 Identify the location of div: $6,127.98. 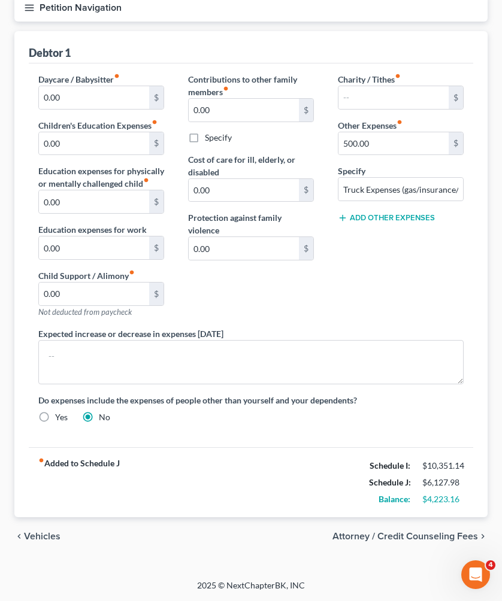
(443, 483).